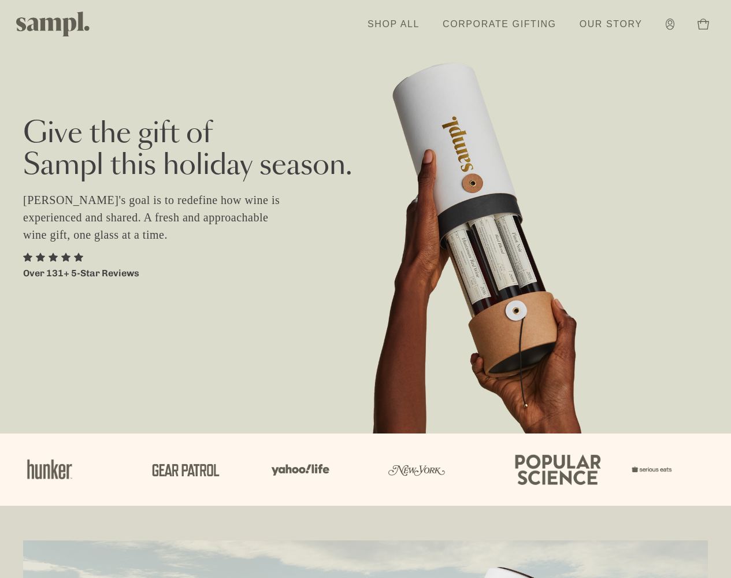 Image resolution: width=731 pixels, height=578 pixels. Describe the element at coordinates (413, 469) in the screenshot. I see `img: Artboard_3_3c8004f1-87e6-4dd9-9159-91a8c61f962a.png` at that location.